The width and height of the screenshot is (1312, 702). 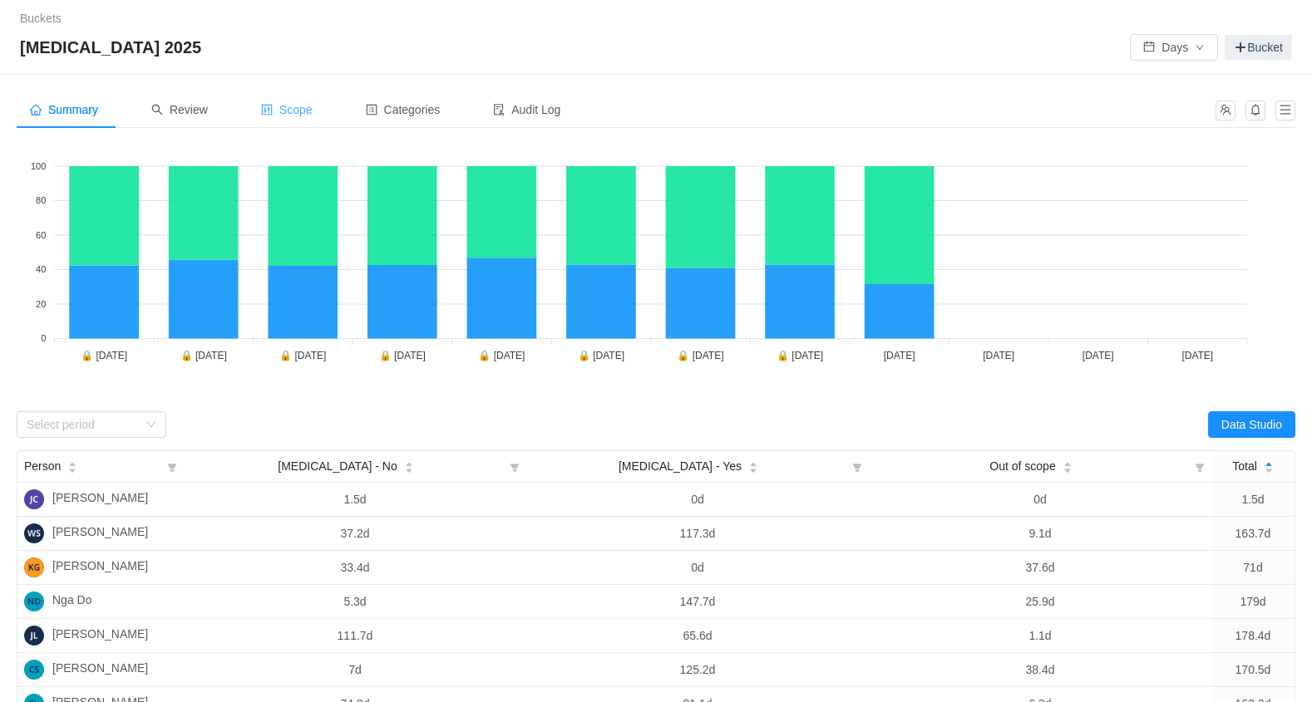 I want to click on img: ND, so click(x=34, y=602).